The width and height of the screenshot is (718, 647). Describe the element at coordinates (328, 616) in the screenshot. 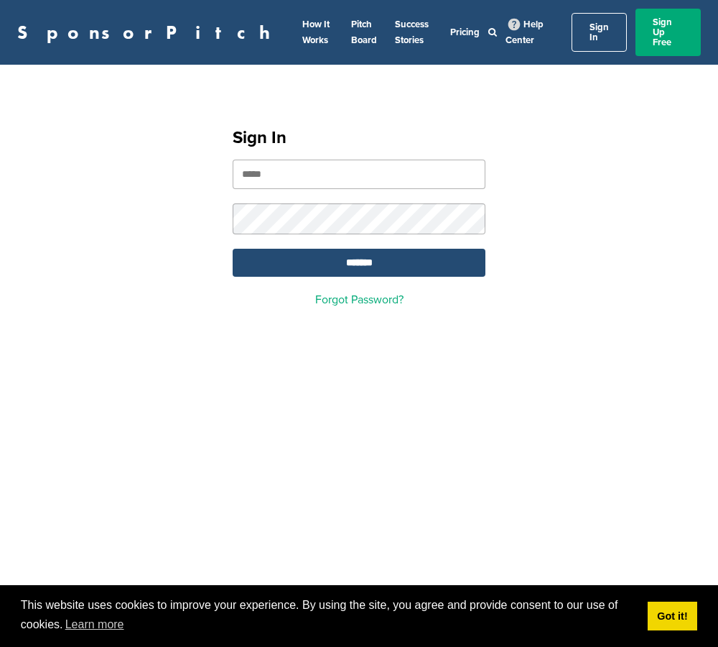

I see `span: This website uses cookies to improve your experience. By using the site, you agree and provide co...` at that location.